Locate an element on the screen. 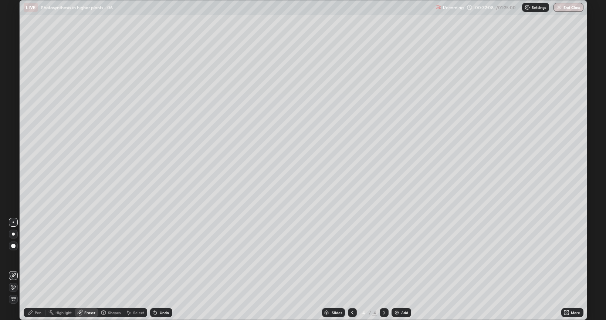  div: Eraser is located at coordinates (90, 312).